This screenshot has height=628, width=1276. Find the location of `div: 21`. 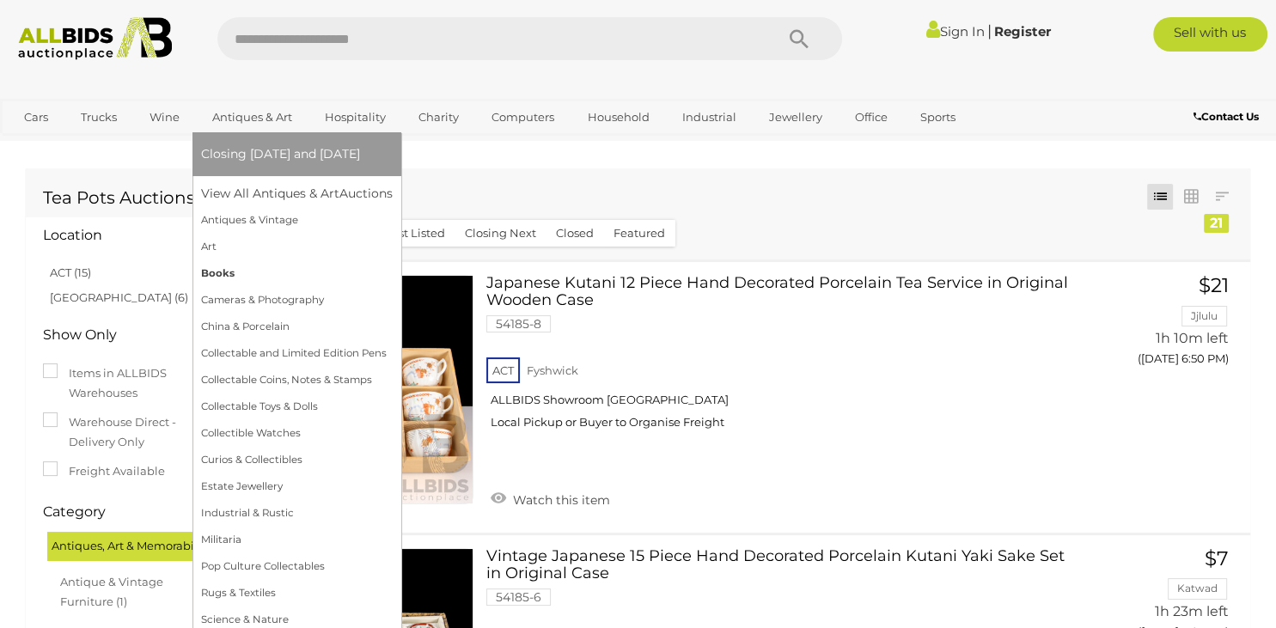

div: 21 is located at coordinates (1216, 223).